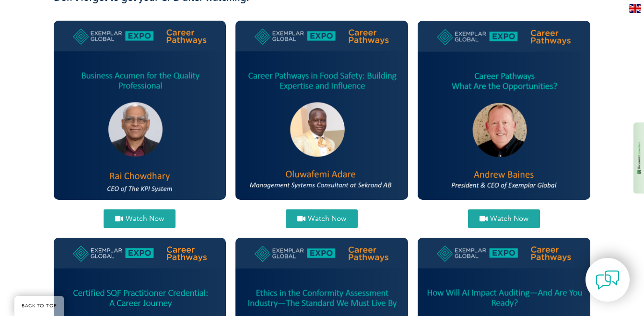  Describe the element at coordinates (504, 110) in the screenshot. I see `img: andrew` at that location.